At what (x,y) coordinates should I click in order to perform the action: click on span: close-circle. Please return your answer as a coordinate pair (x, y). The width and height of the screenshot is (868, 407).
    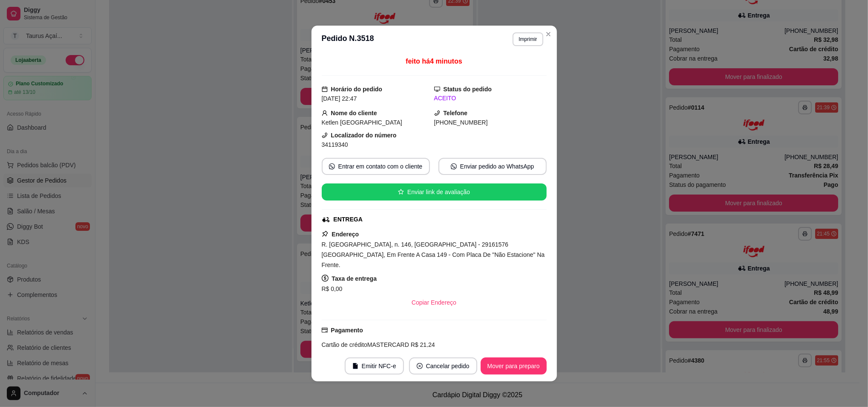
    Looking at the image, I should click on (420, 366).